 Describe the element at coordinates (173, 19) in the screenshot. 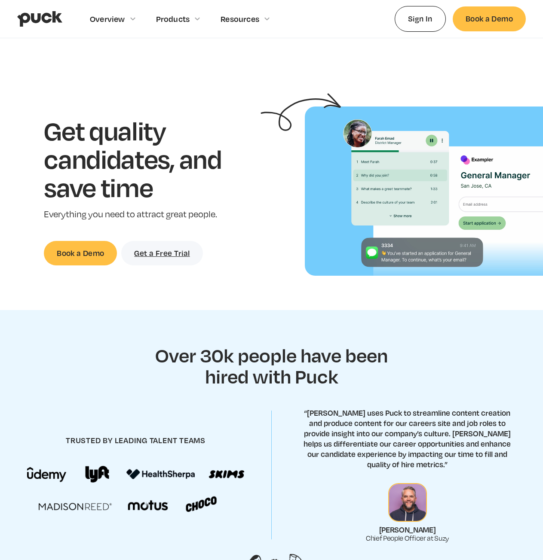

I see `div: Products` at that location.